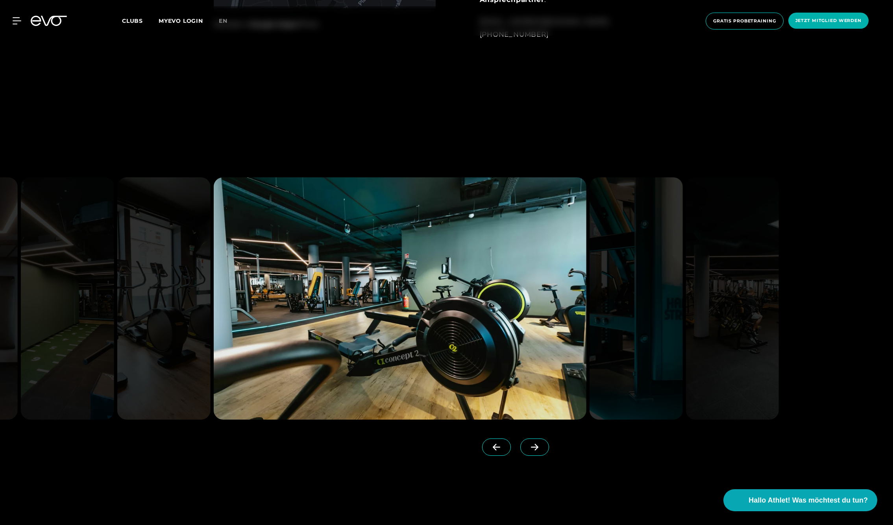  Describe the element at coordinates (744, 21) in the screenshot. I see `span: Gratis Probetraining` at that location.